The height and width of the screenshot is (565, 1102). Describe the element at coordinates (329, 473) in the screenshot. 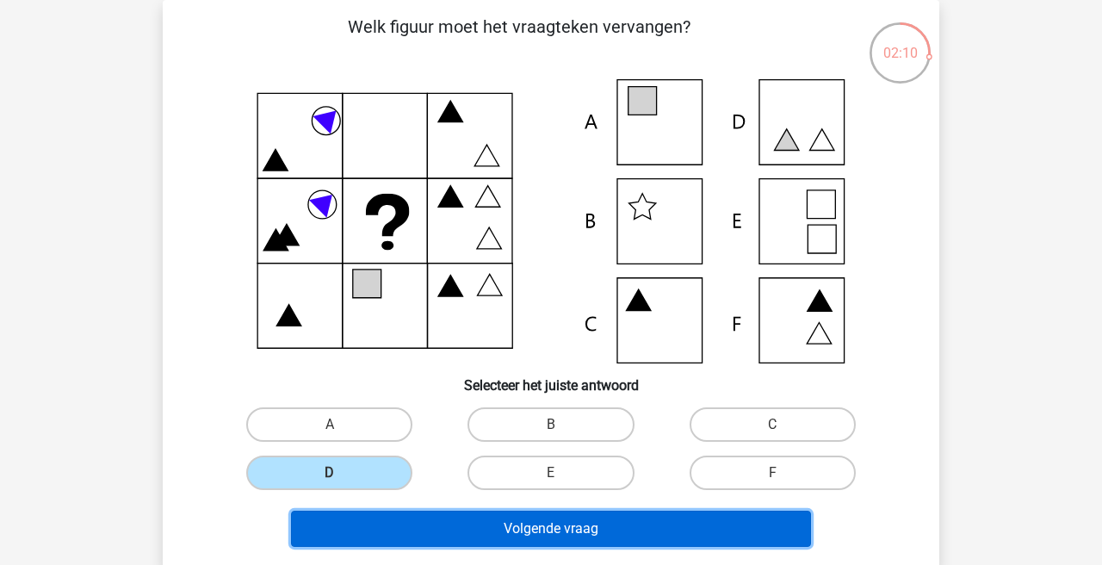

I see `label: D` at that location.